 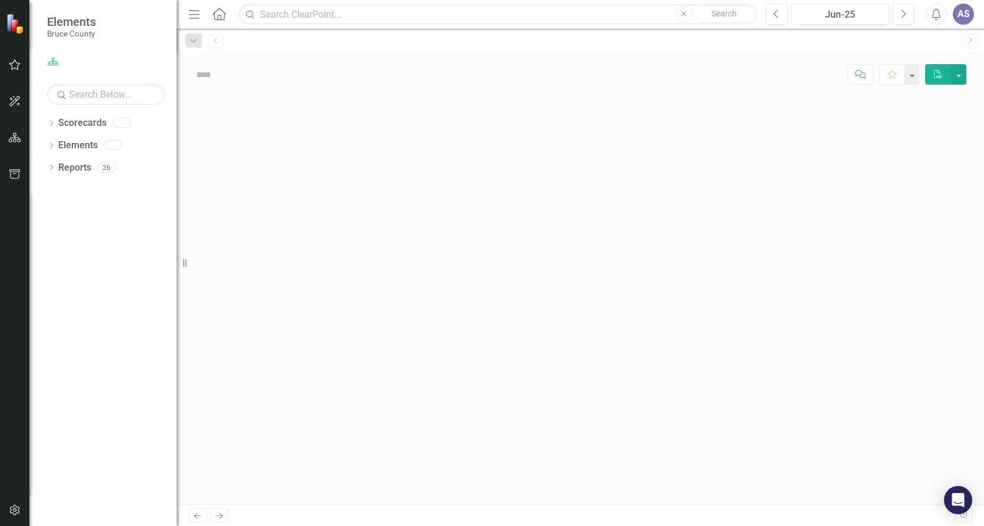 What do you see at coordinates (107, 167) in the screenshot?
I see `div: 26` at bounding box center [107, 167].